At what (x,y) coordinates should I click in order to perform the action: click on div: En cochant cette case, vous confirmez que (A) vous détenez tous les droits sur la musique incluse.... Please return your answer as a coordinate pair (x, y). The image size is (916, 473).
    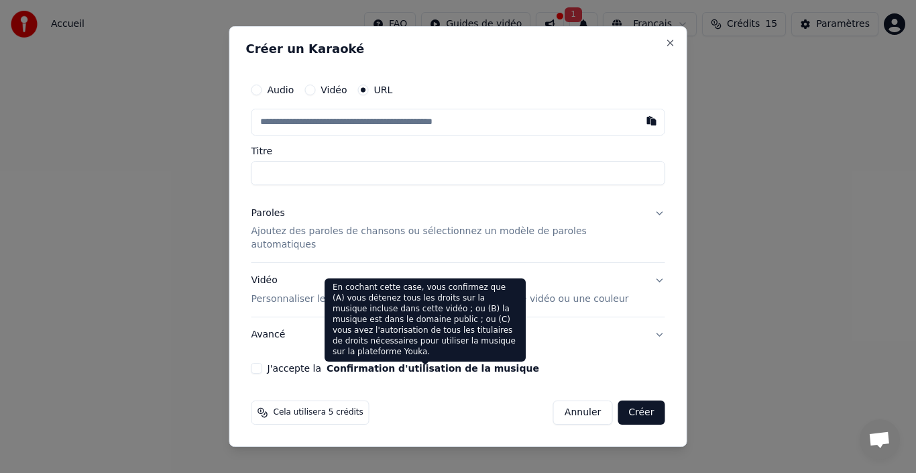
    Looking at the image, I should click on (425, 320).